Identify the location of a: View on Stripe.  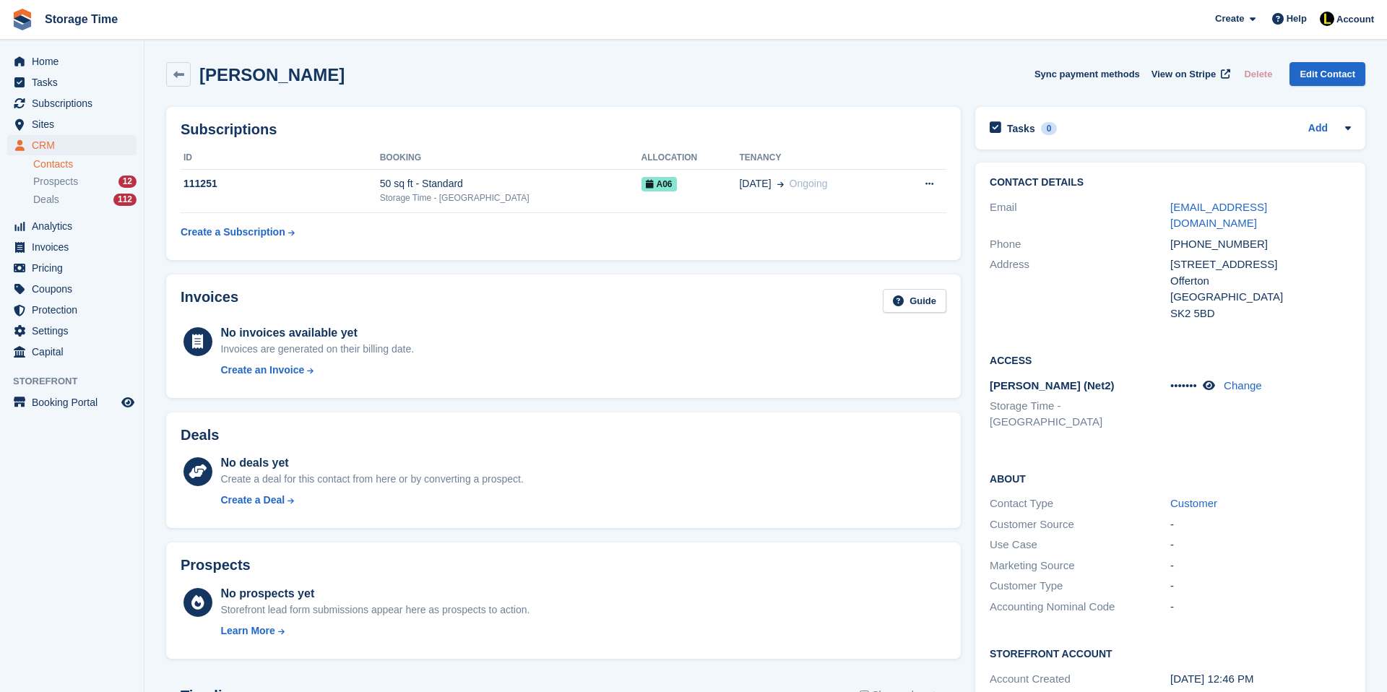
(1189, 74).